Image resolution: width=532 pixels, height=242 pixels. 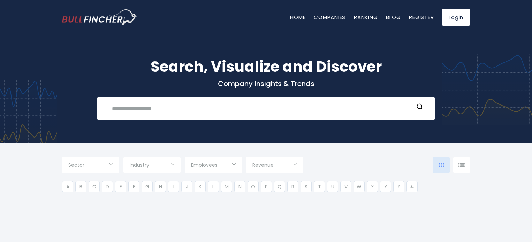 What do you see at coordinates (297, 17) in the screenshot?
I see `a: Home` at bounding box center [297, 17].